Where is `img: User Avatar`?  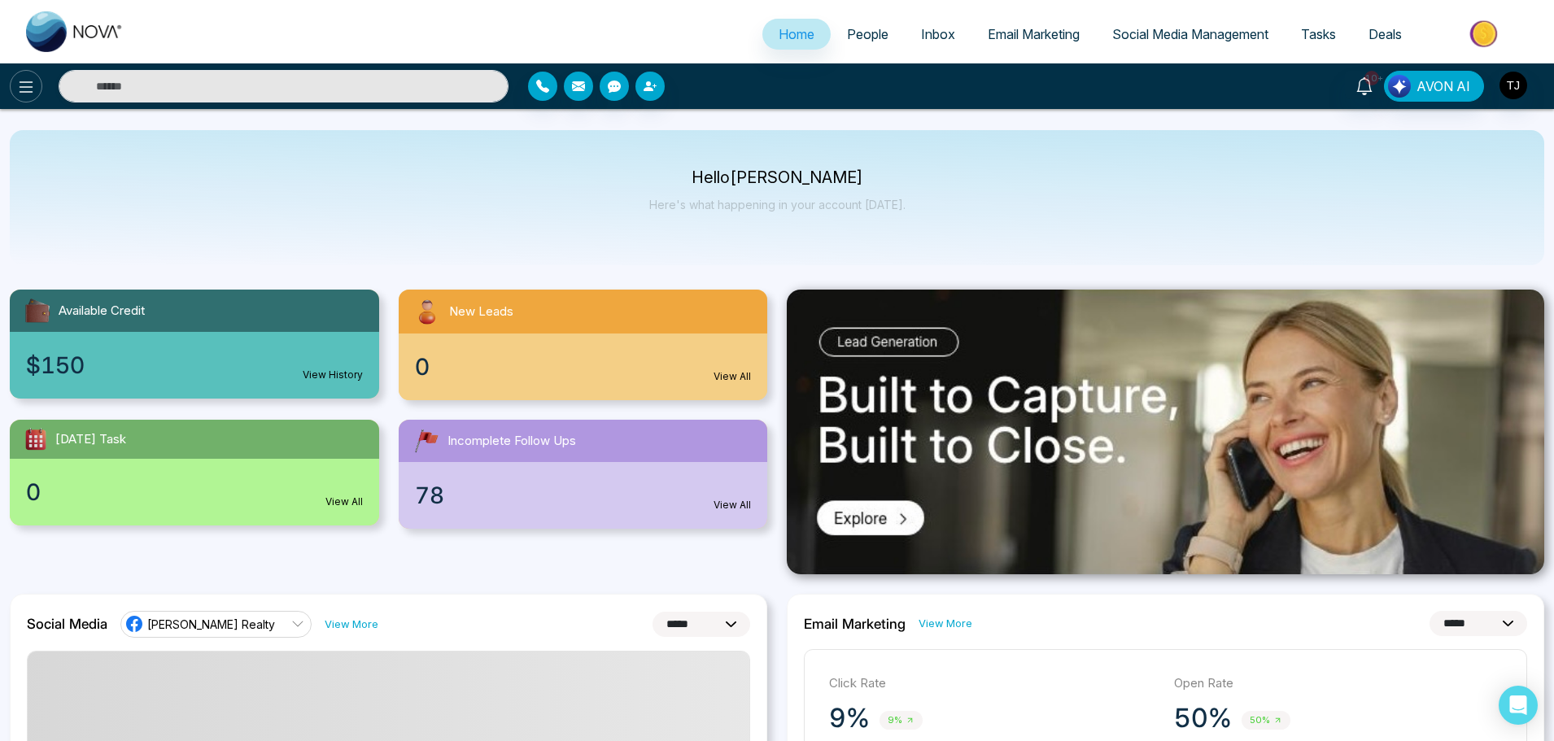
img: User Avatar is located at coordinates (1513, 85).